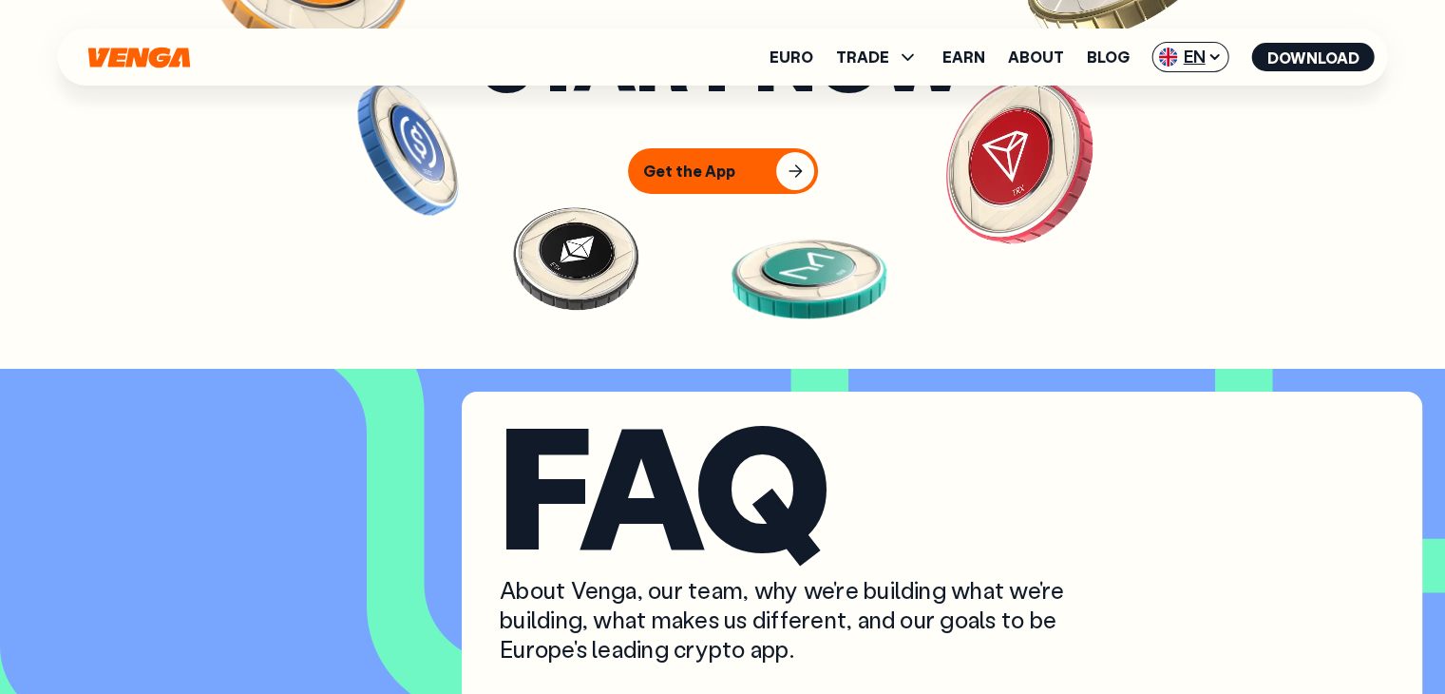 The height and width of the screenshot is (694, 1445). I want to click on p: About Venga, our team, why we're building what we're building, what makes us different, and our g..., so click(790, 620).